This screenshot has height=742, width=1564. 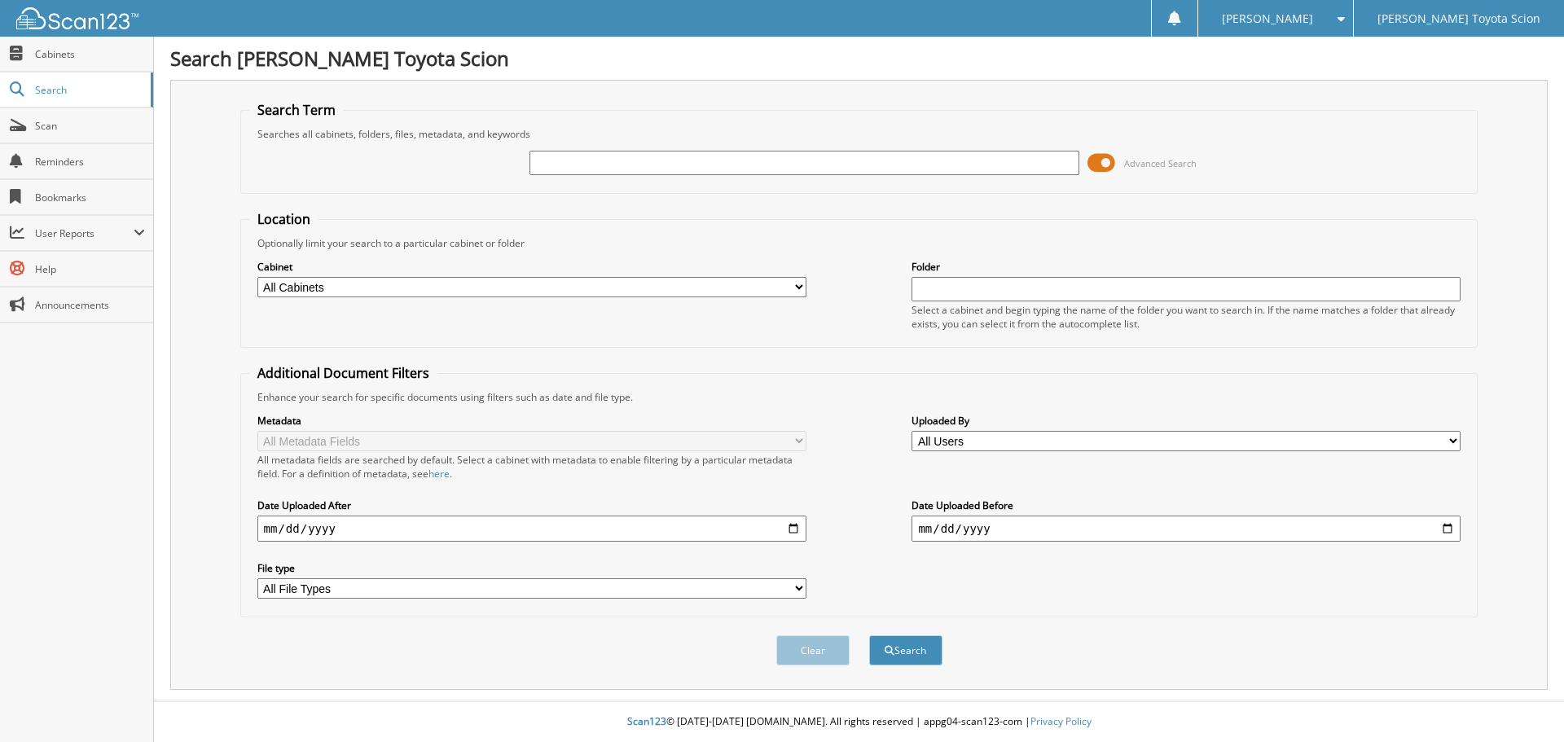 What do you see at coordinates (532, 529) in the screenshot?
I see `input: start` at bounding box center [532, 529].